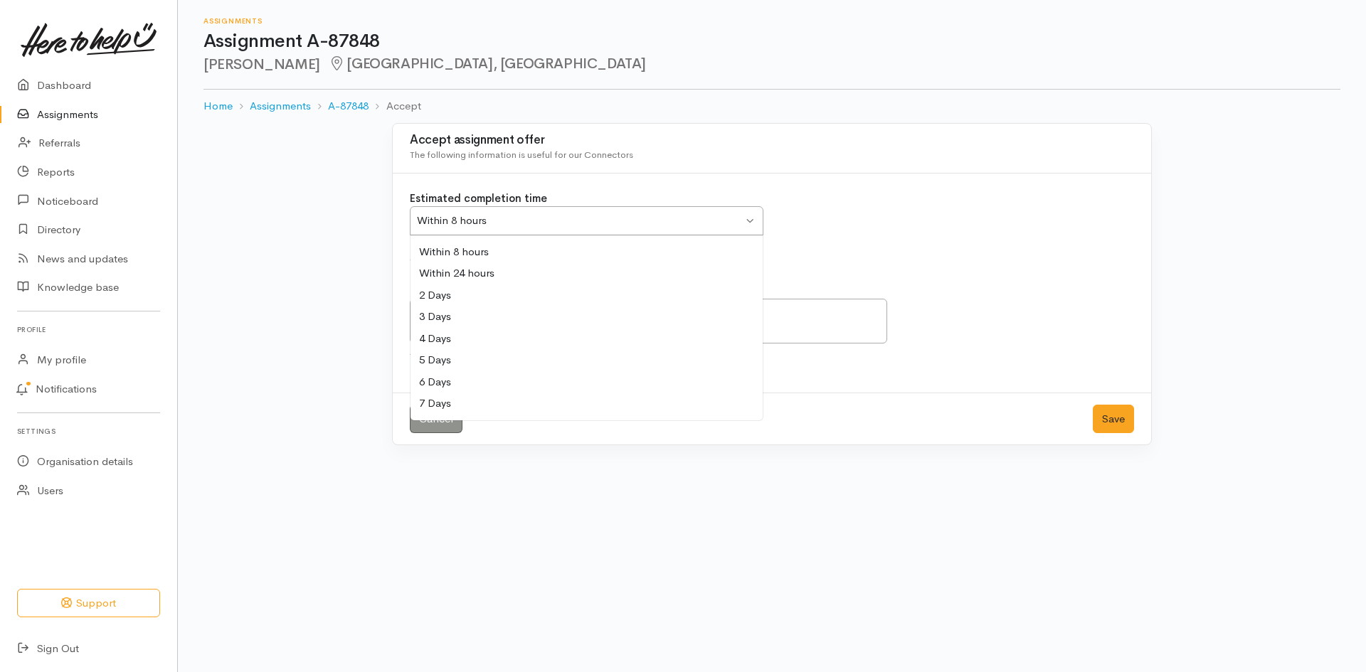 This screenshot has width=1366, height=672. I want to click on button: Support, so click(88, 603).